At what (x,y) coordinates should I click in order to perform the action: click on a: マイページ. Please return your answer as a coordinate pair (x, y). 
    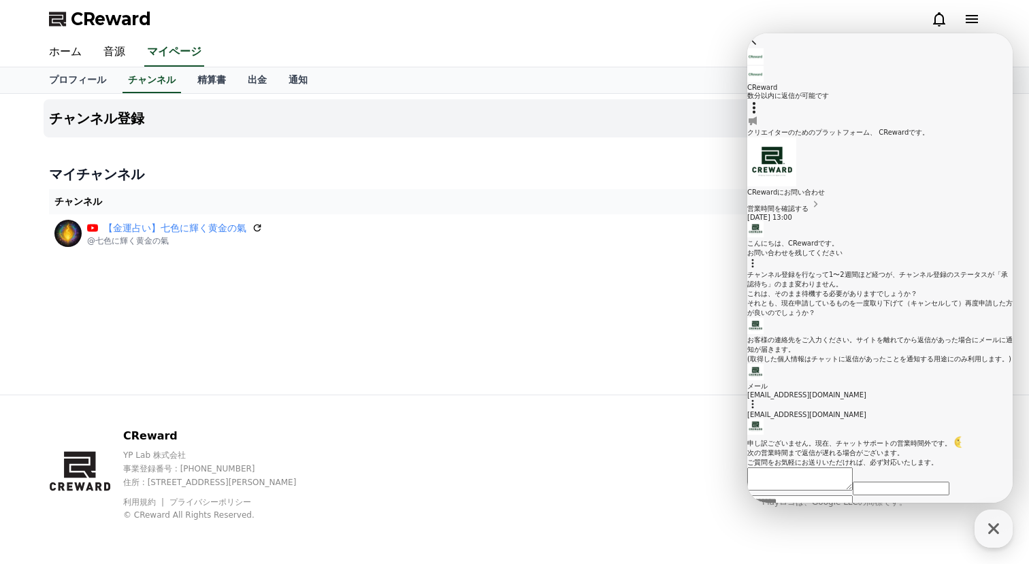
    Looking at the image, I should click on (174, 52).